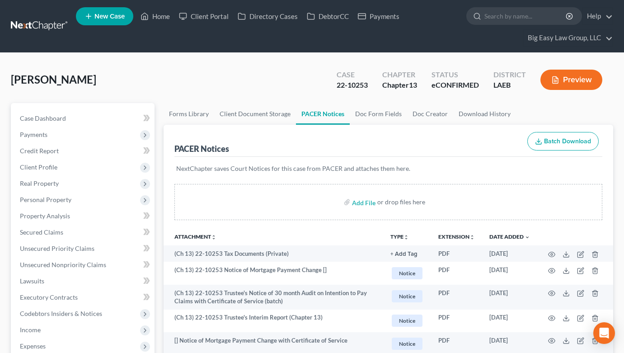  What do you see at coordinates (273, 254) in the screenshot?
I see `td: (Ch 13) 22-10253 Tax Documents (Private)` at bounding box center [273, 254].